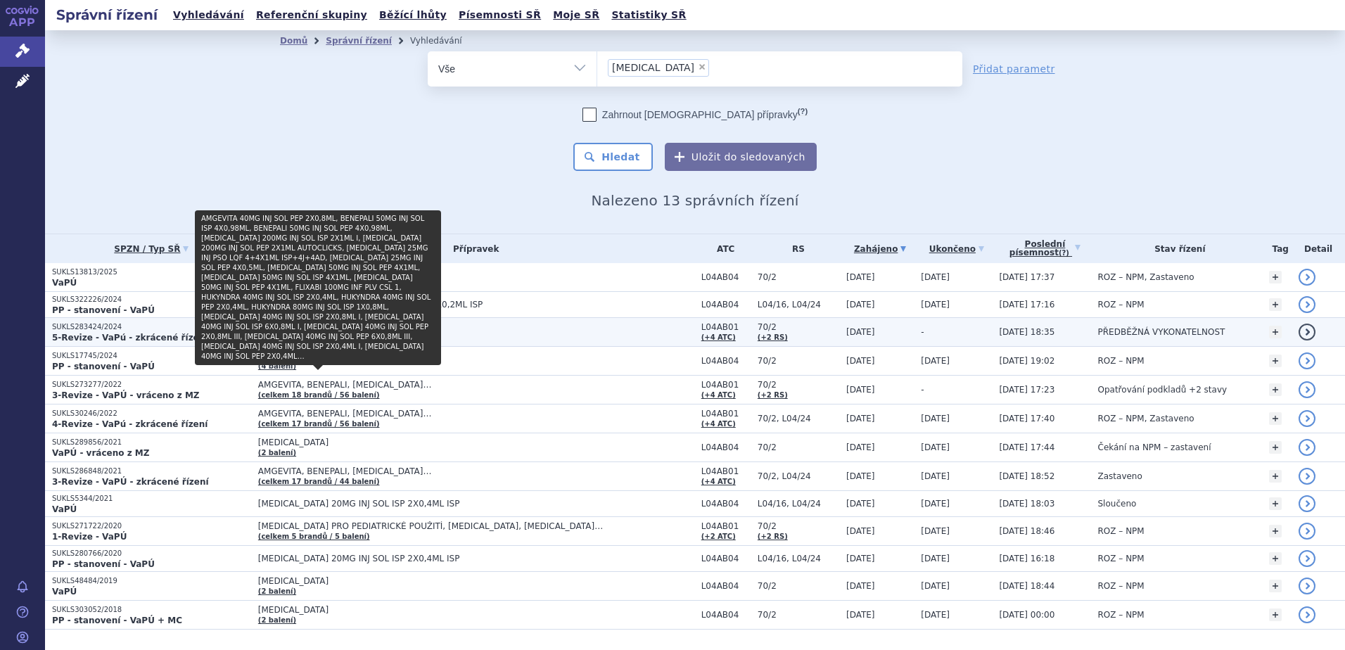 The height and width of the screenshot is (650, 1345). What do you see at coordinates (130, 482) in the screenshot?
I see `strong: 3-Revize - VaPÚ - zkrácené řízení` at bounding box center [130, 482].